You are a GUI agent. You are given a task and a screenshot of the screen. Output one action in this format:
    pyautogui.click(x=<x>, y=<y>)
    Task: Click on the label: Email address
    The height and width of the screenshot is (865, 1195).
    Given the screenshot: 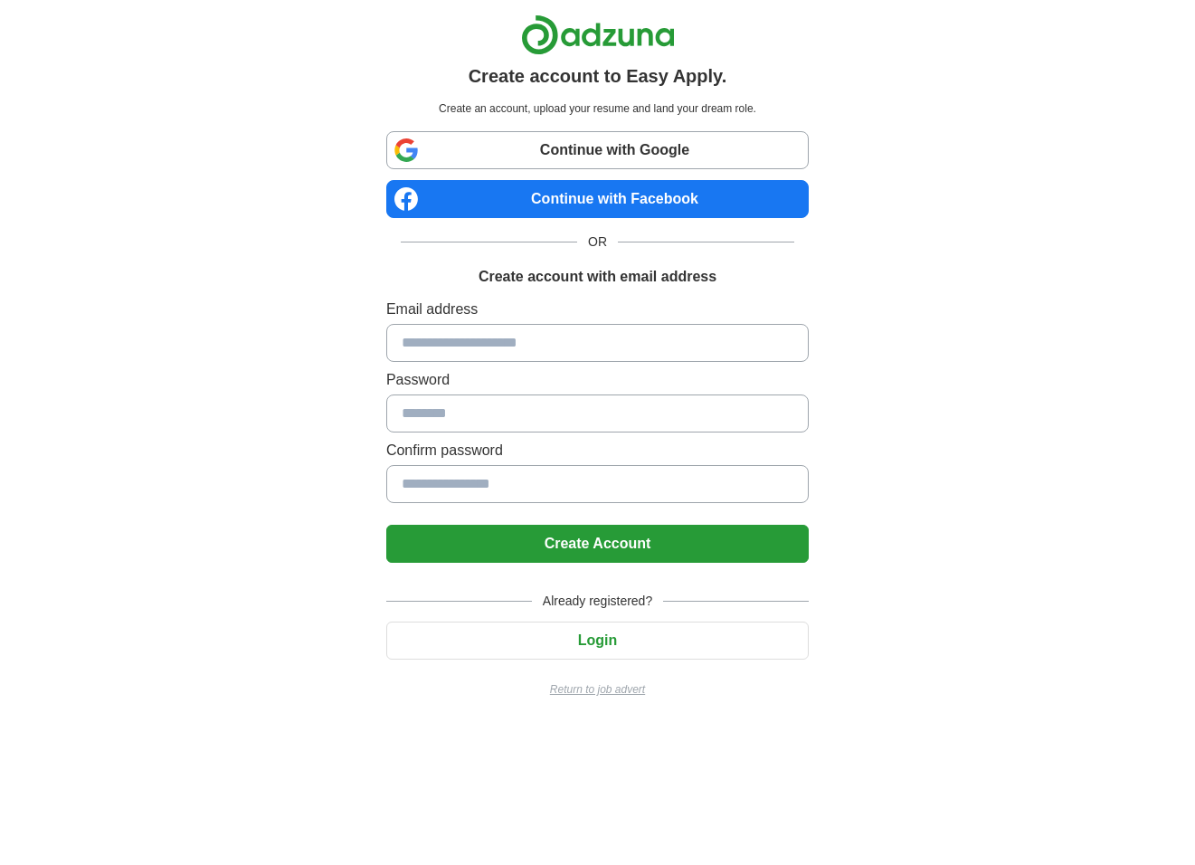 What is the action you would take?
    pyautogui.click(x=597, y=309)
    